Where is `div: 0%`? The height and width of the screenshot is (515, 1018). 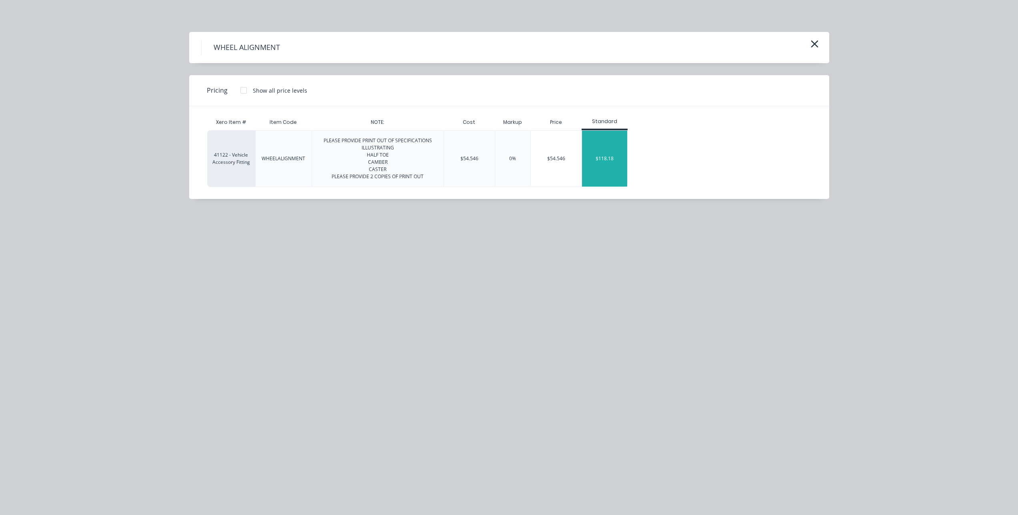 div: 0% is located at coordinates (512, 159).